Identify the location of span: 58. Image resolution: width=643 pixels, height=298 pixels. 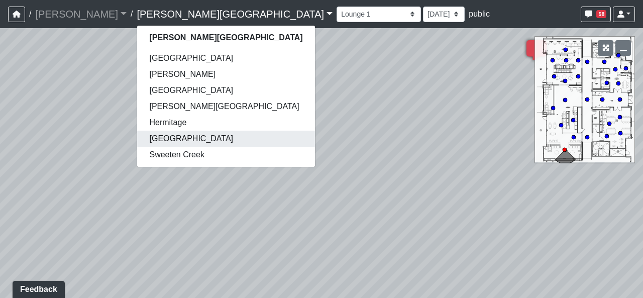
(601, 14).